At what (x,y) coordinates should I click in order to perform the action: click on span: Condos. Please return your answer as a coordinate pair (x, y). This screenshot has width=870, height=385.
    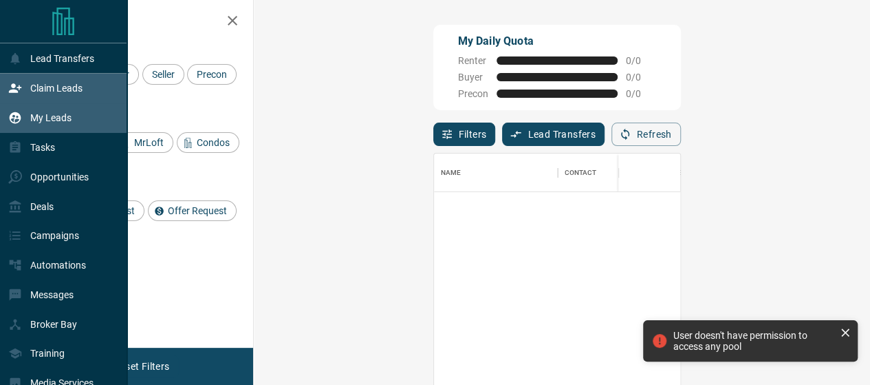
    Looking at the image, I should click on (213, 142).